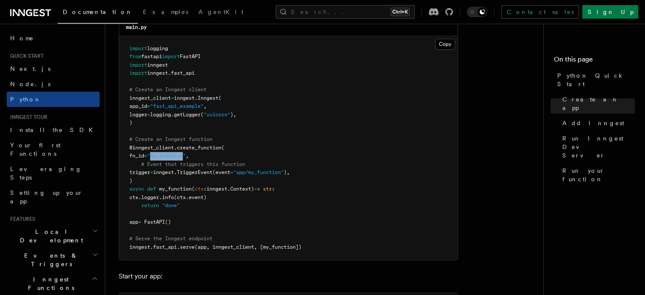 The height and width of the screenshot is (295, 645). What do you see at coordinates (165, 13) in the screenshot?
I see `a: Examples` at bounding box center [165, 13].